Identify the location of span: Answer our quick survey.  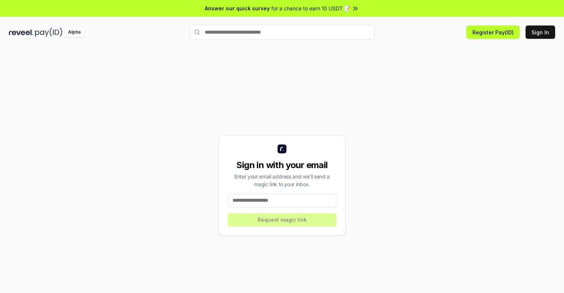
(237, 8).